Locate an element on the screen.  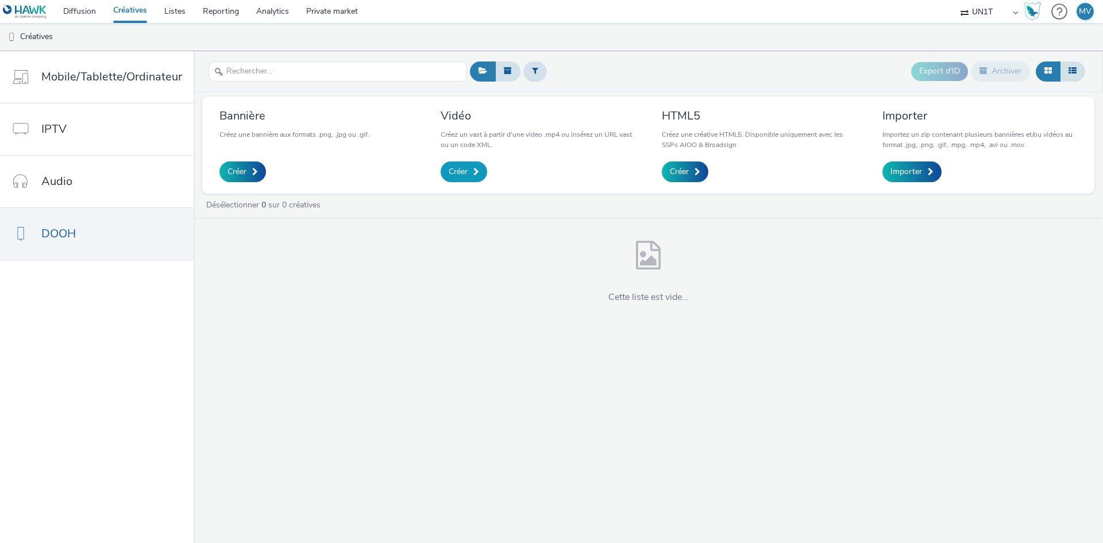
a: Désélectionner sur 0 créatives is located at coordinates (265, 205).